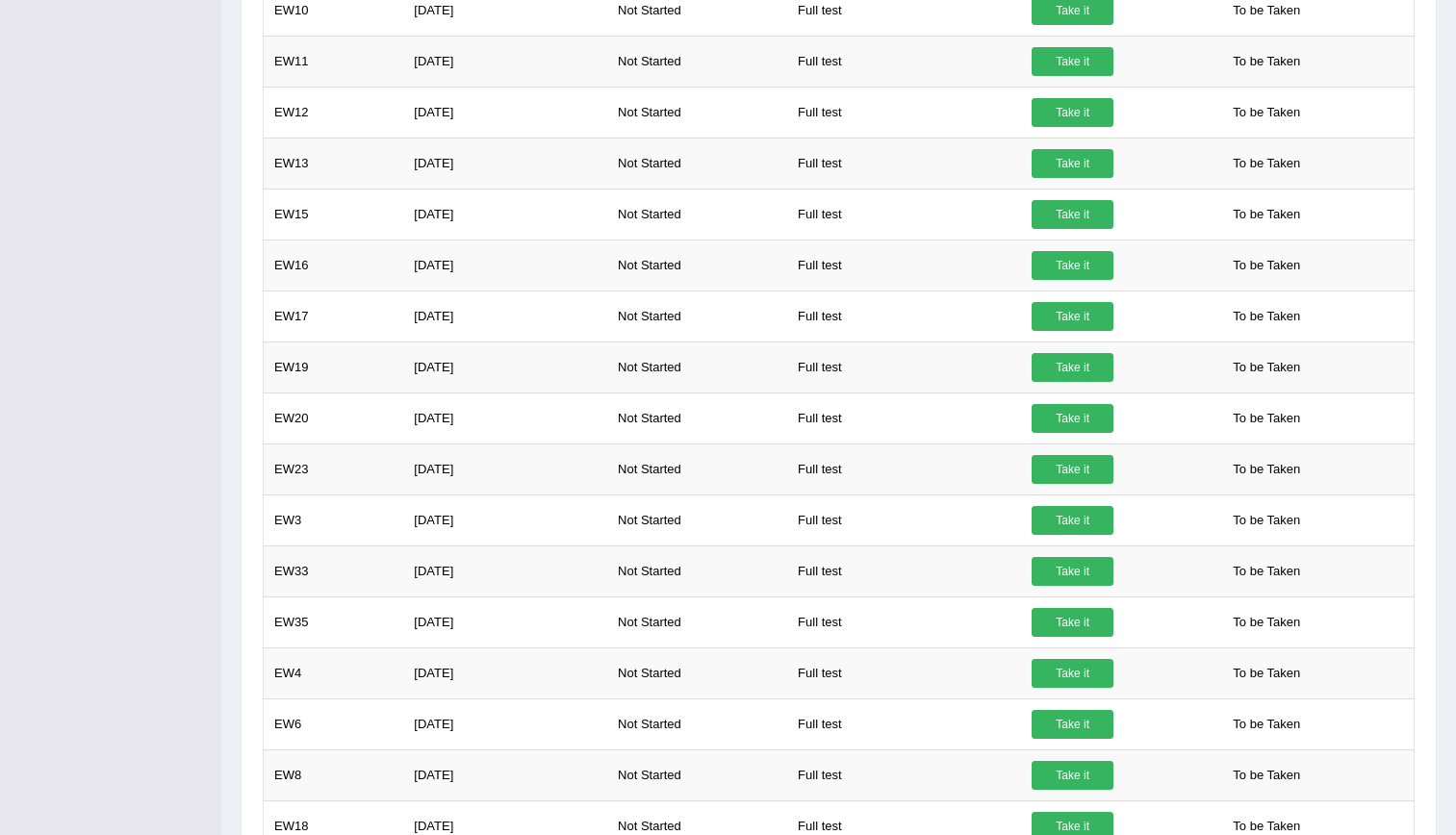 This screenshot has width=1456, height=835. I want to click on td: EW15, so click(334, 214).